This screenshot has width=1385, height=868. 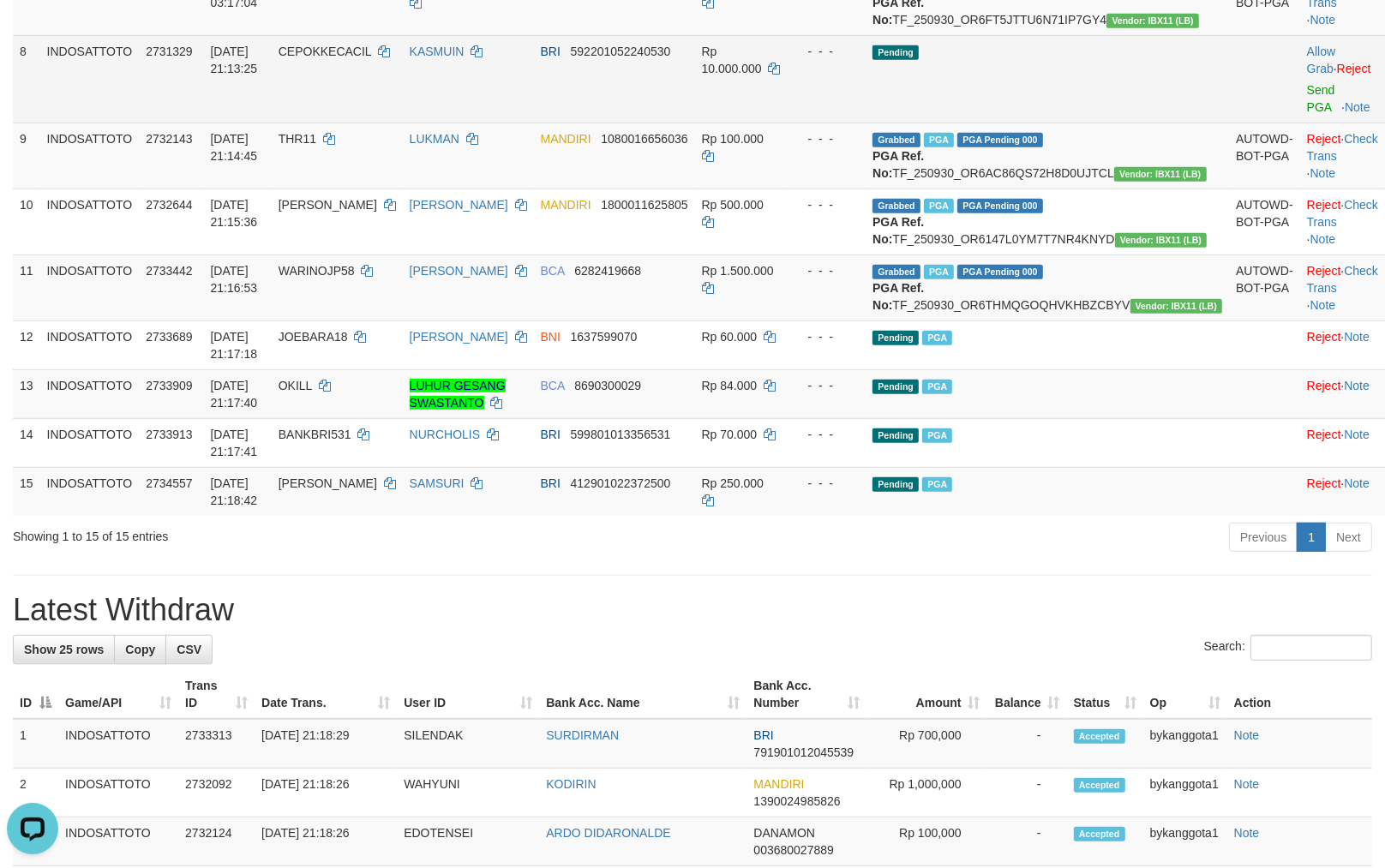 I want to click on a: LUKMAN, so click(x=434, y=138).